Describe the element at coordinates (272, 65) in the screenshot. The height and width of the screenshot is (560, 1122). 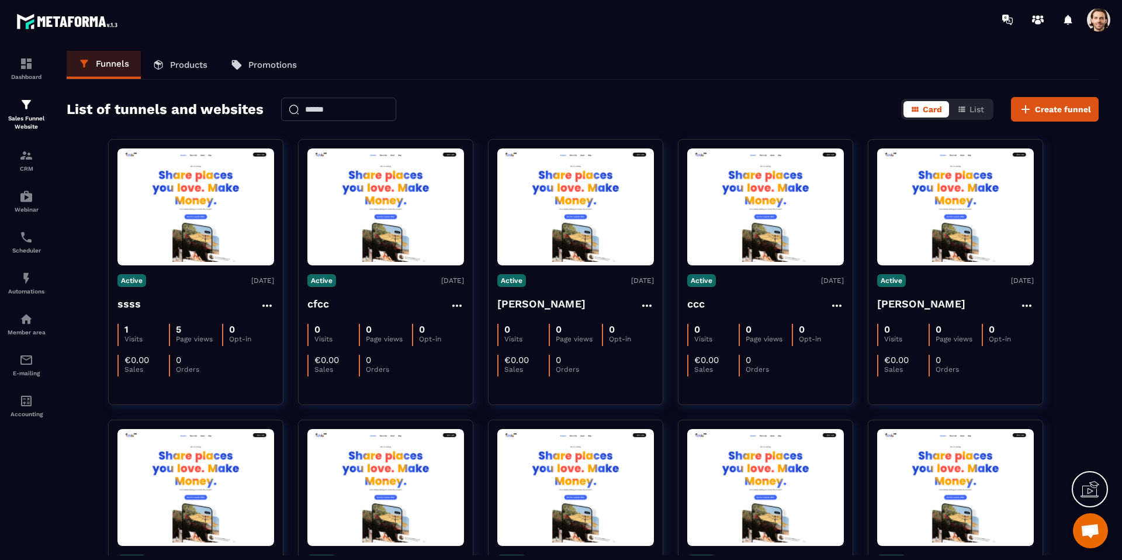
I see `p: Promotions` at that location.